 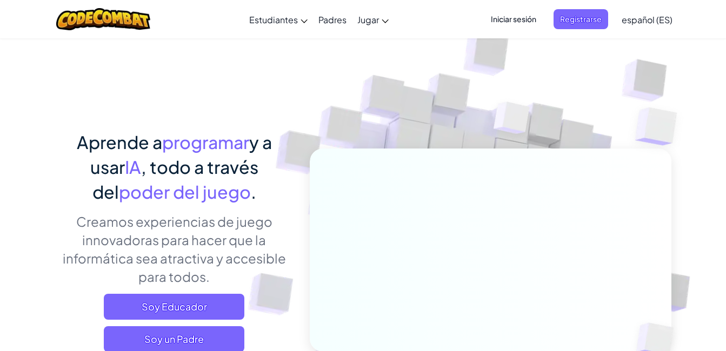 I want to click on button: Registrarse, so click(x=581, y=19).